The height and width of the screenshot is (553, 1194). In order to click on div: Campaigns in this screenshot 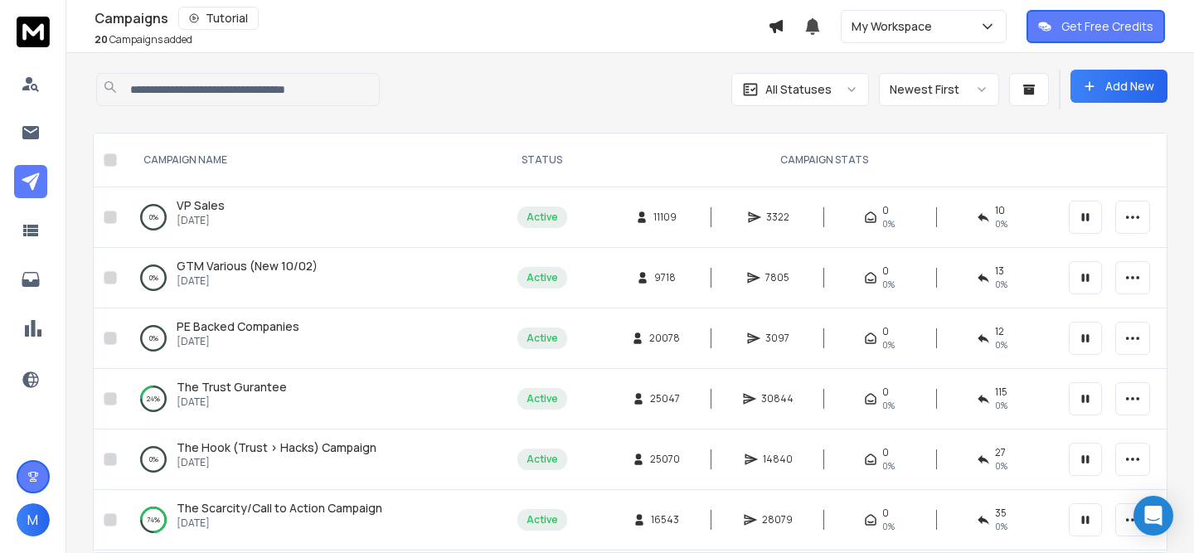, I will do `click(431, 18)`.